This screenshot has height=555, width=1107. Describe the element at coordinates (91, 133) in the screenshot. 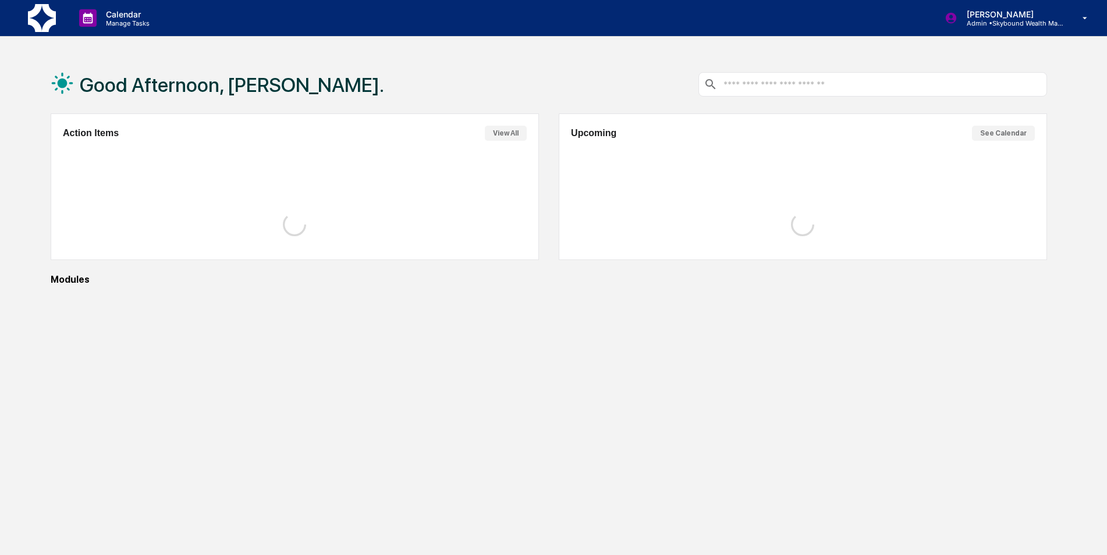

I see `h2: Action Items` at that location.